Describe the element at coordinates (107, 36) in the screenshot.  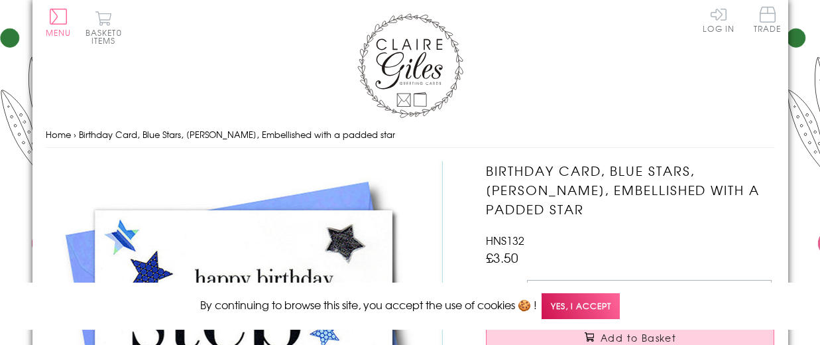
I see `span: 0 items` at that location.